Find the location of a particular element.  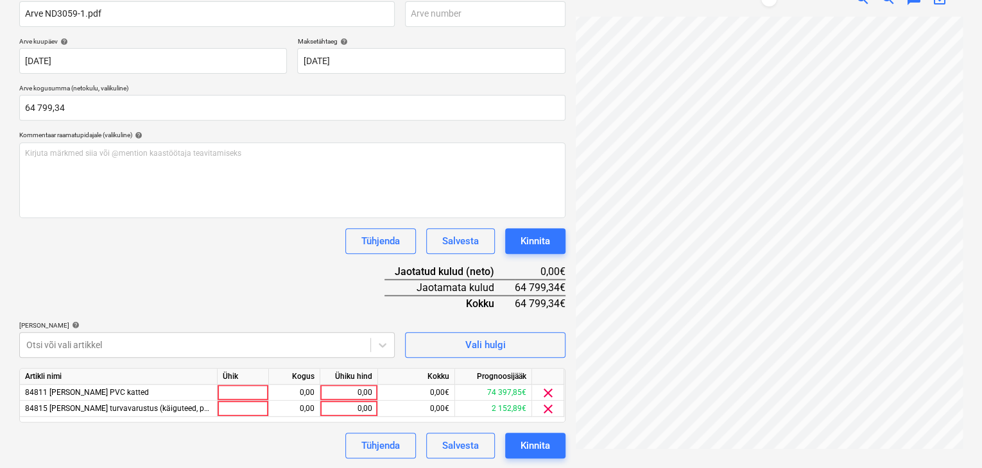

div: Vestlusvidin is located at coordinates (950, 438).